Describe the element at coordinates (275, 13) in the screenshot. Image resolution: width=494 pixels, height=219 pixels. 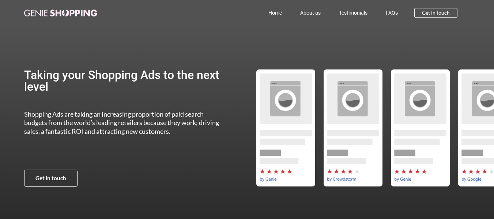
I see `a: Home` at that location.